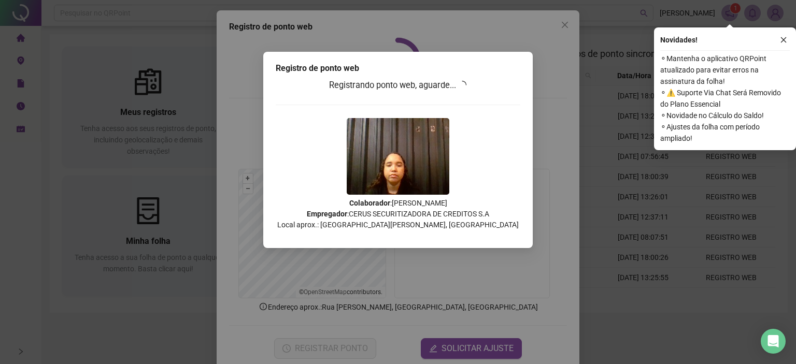 This screenshot has height=364, width=796. What do you see at coordinates (327, 214) in the screenshot?
I see `strong: Empregador` at bounding box center [327, 214].